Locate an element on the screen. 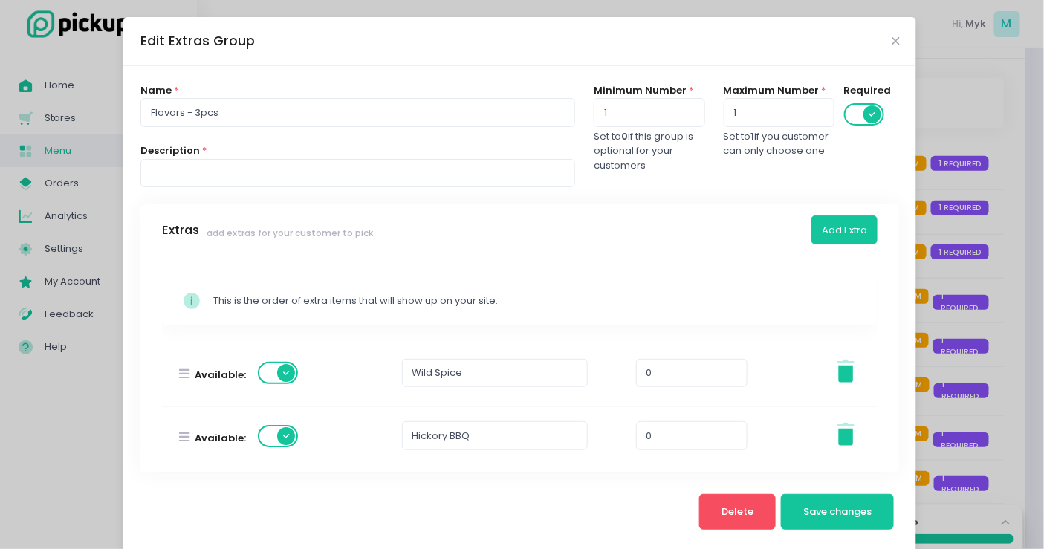 This screenshot has width=1044, height=549. div: Set to if this group is optional for your customers is located at coordinates (649, 151).